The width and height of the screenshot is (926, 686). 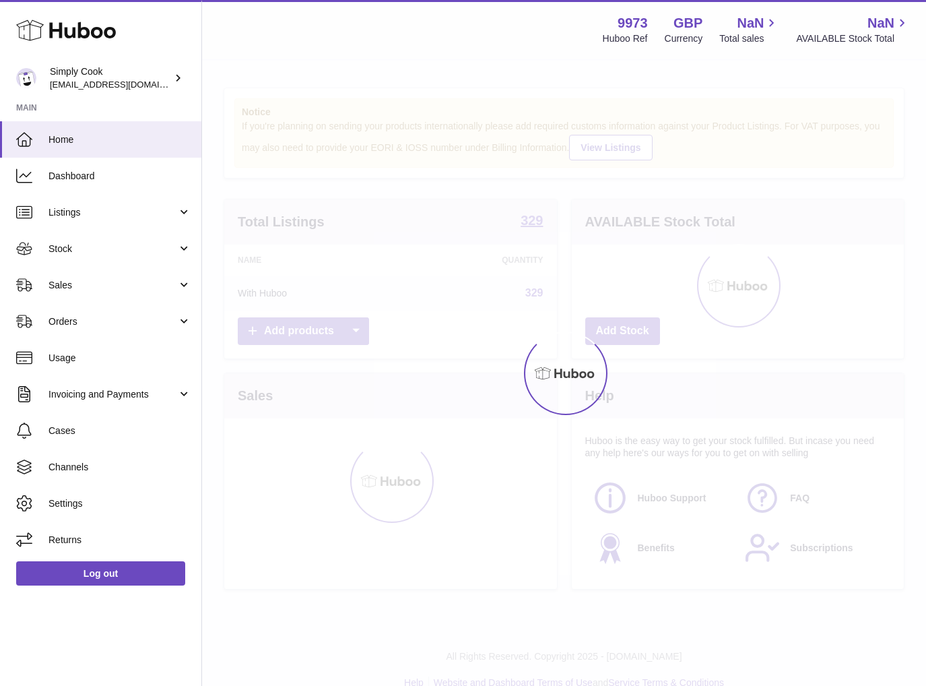 I want to click on span: Channels, so click(x=120, y=467).